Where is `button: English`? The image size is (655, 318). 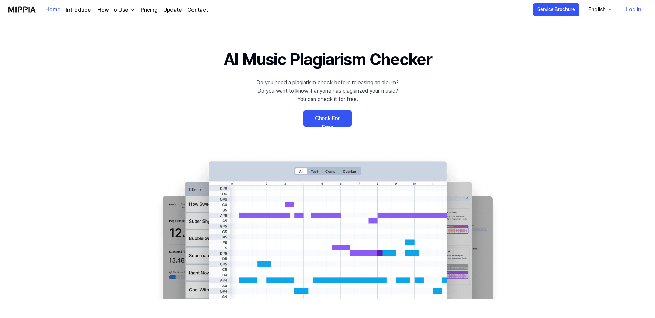 button: English is located at coordinates (599, 10).